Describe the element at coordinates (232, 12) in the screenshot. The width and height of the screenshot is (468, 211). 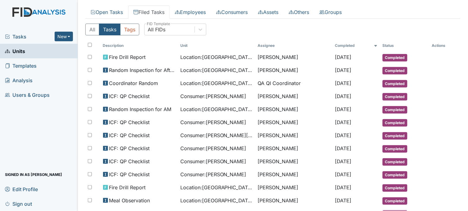
I see `a: Consumers` at that location.